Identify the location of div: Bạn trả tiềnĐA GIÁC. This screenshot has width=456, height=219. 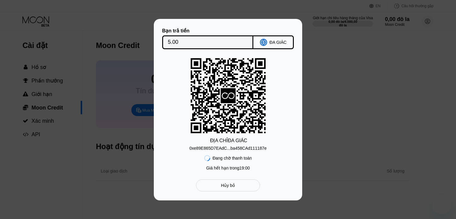
(228, 38).